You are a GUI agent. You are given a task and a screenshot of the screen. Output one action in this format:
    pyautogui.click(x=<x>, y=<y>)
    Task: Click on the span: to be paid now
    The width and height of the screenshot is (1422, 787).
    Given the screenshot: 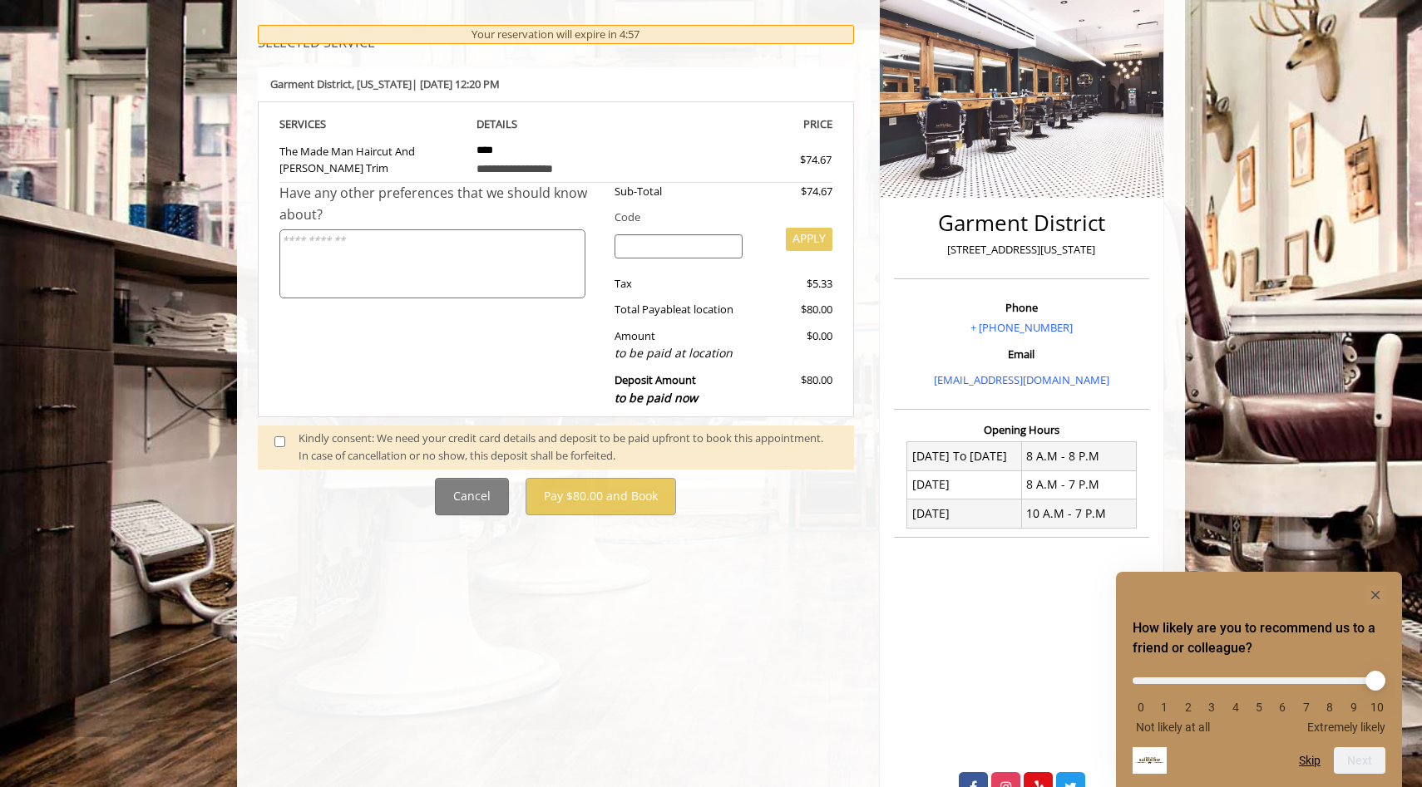 What is the action you would take?
    pyautogui.click(x=656, y=397)
    